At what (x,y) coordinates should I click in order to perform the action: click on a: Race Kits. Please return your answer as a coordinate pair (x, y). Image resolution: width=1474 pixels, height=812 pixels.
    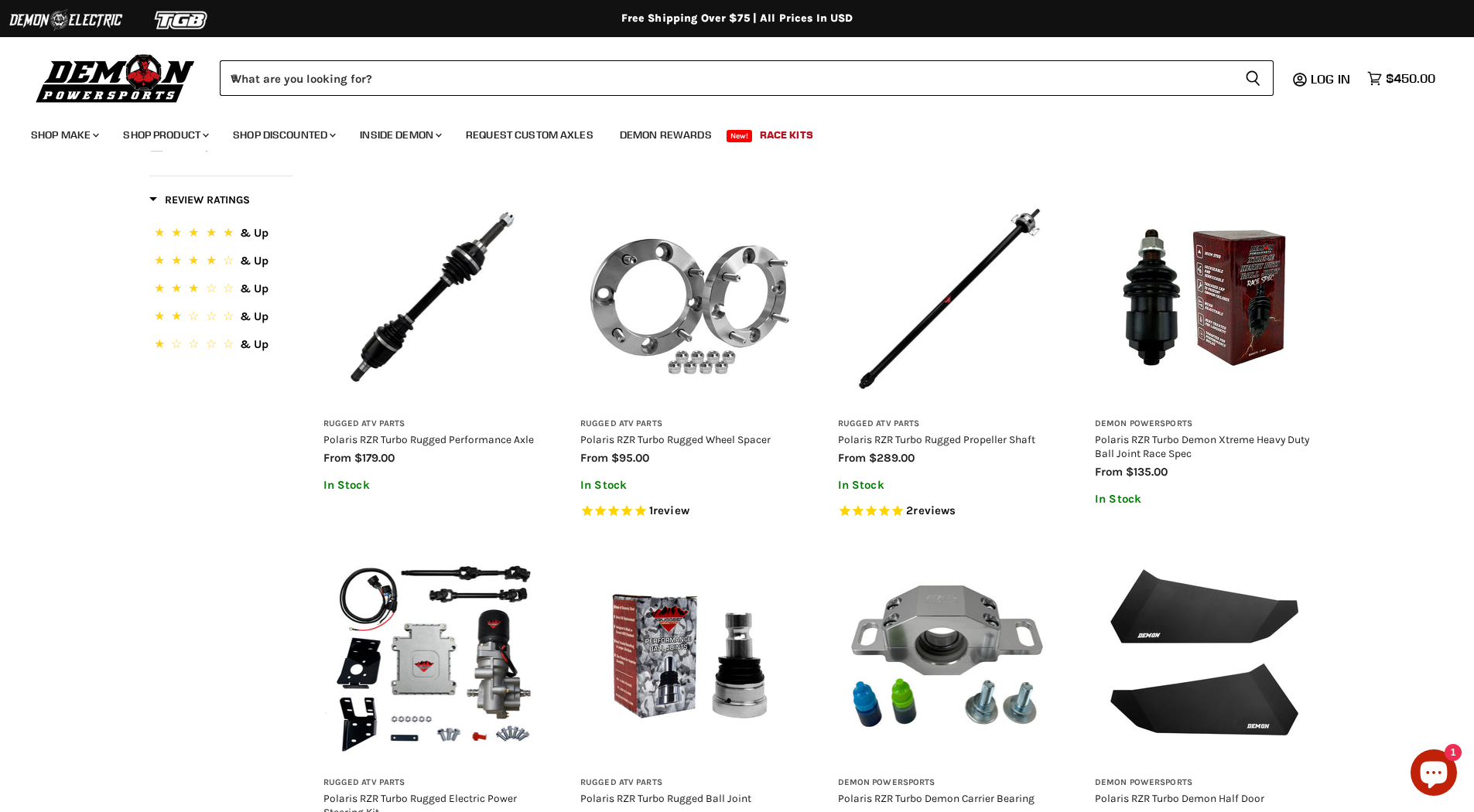
    Looking at the image, I should click on (786, 135).